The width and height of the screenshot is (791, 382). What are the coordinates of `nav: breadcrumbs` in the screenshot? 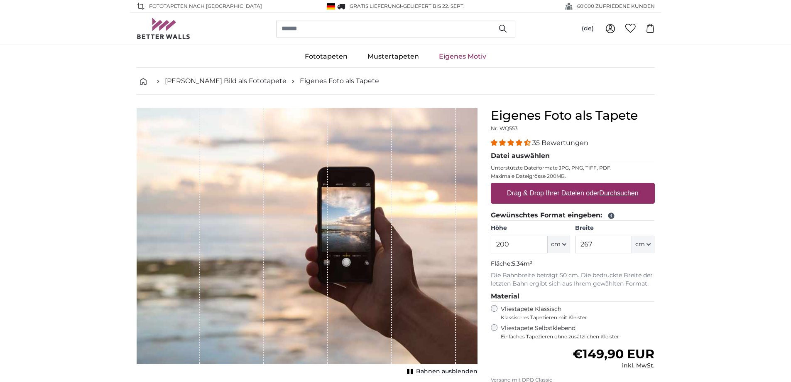 It's located at (396, 81).